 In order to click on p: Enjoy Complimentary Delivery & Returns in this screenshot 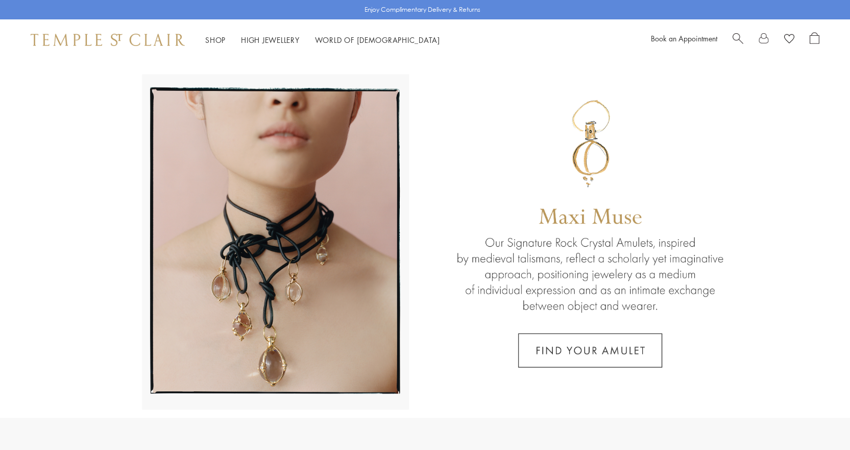, I will do `click(422, 10)`.